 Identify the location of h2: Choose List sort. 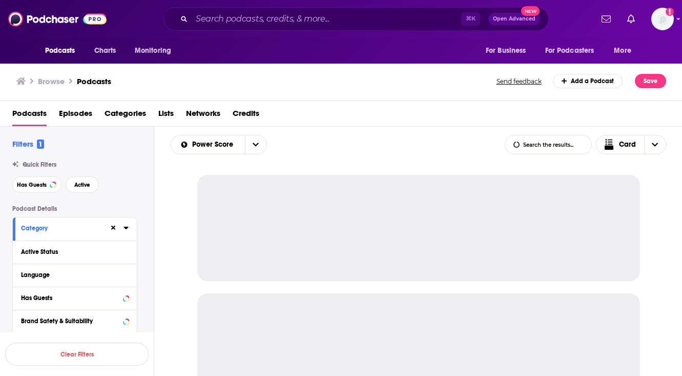
(219, 144).